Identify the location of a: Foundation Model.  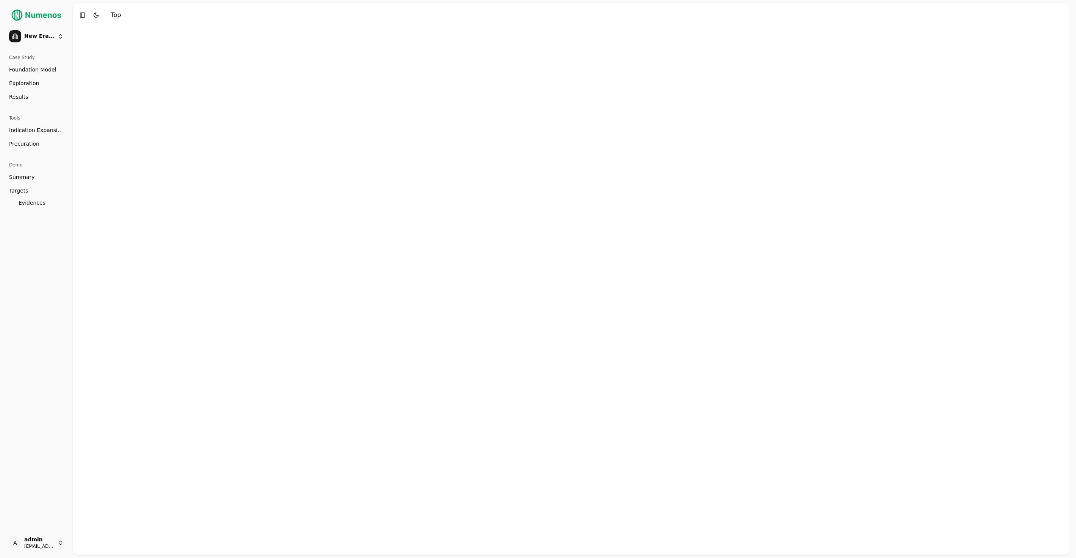
(36, 70).